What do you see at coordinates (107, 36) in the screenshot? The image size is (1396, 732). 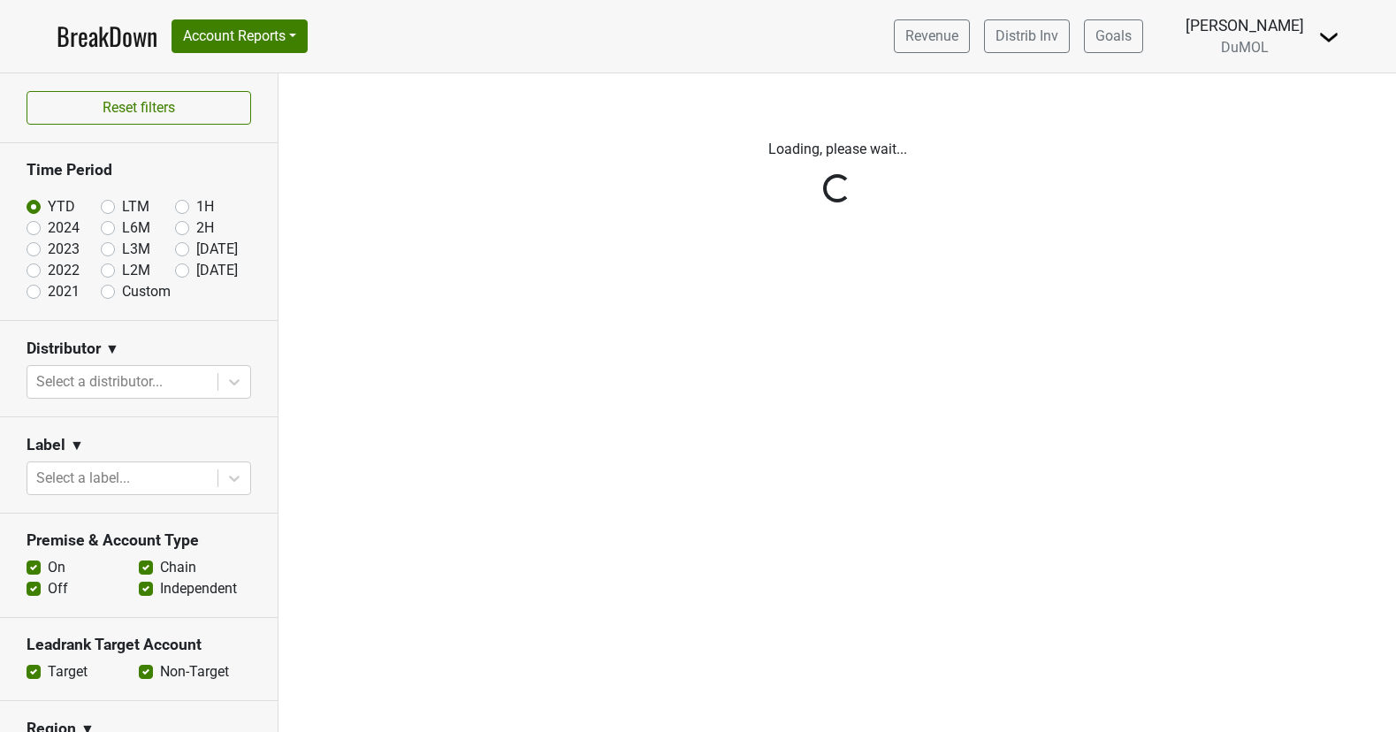 I see `a: BreakDown` at bounding box center [107, 36].